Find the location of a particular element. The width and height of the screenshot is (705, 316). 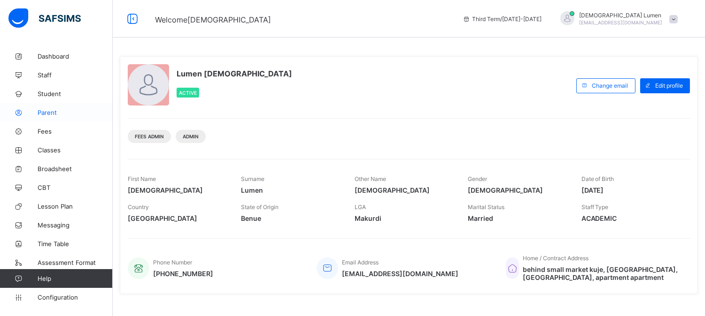

span: Assessment Format is located at coordinates (75, 263).